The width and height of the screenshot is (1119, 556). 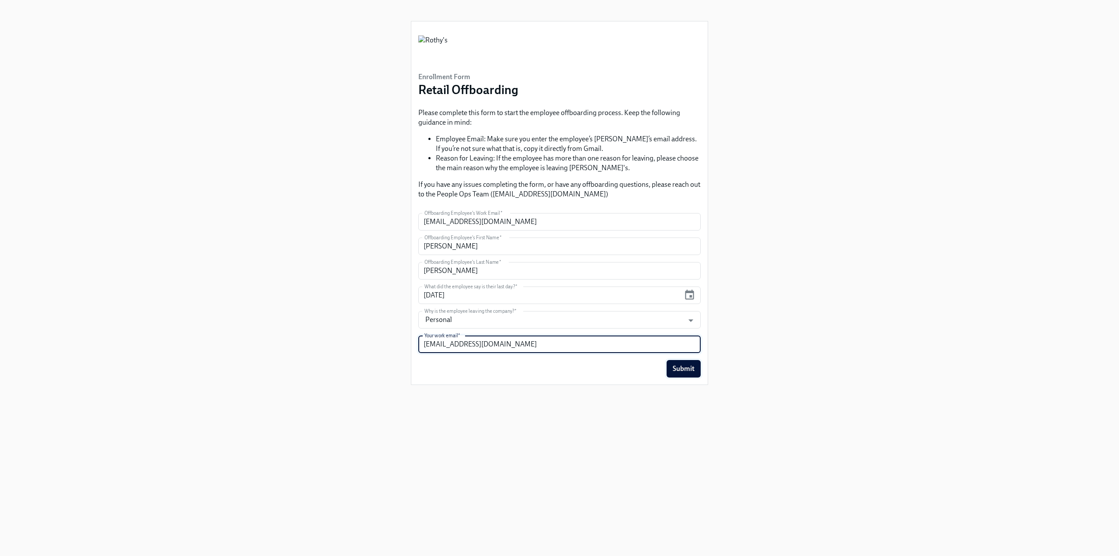 I want to click on p: Please complete this form to start the employee offboarding process. Keep the following guidance ..., so click(x=560, y=118).